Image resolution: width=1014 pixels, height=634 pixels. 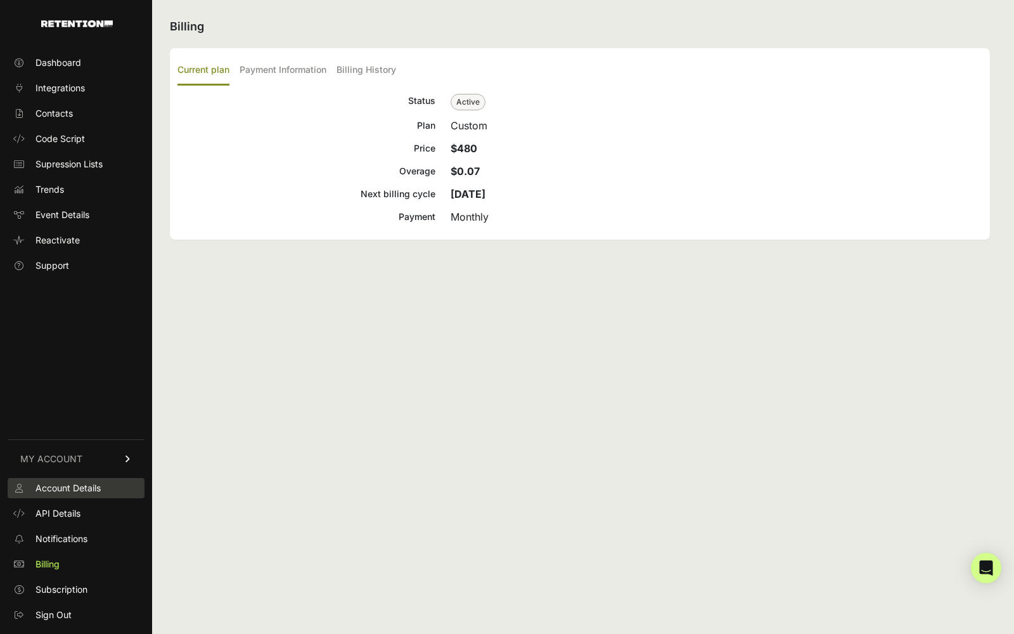 What do you see at coordinates (468, 102) in the screenshot?
I see `span: Active` at bounding box center [468, 102].